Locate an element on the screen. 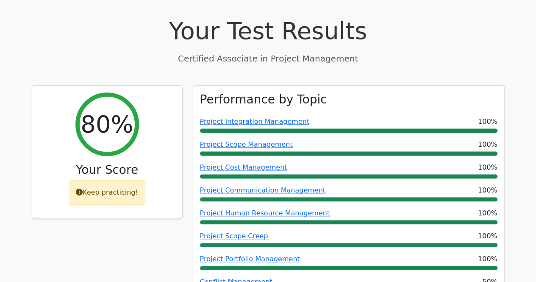 This screenshot has height=282, width=536. h3: Your Score is located at coordinates (107, 170).